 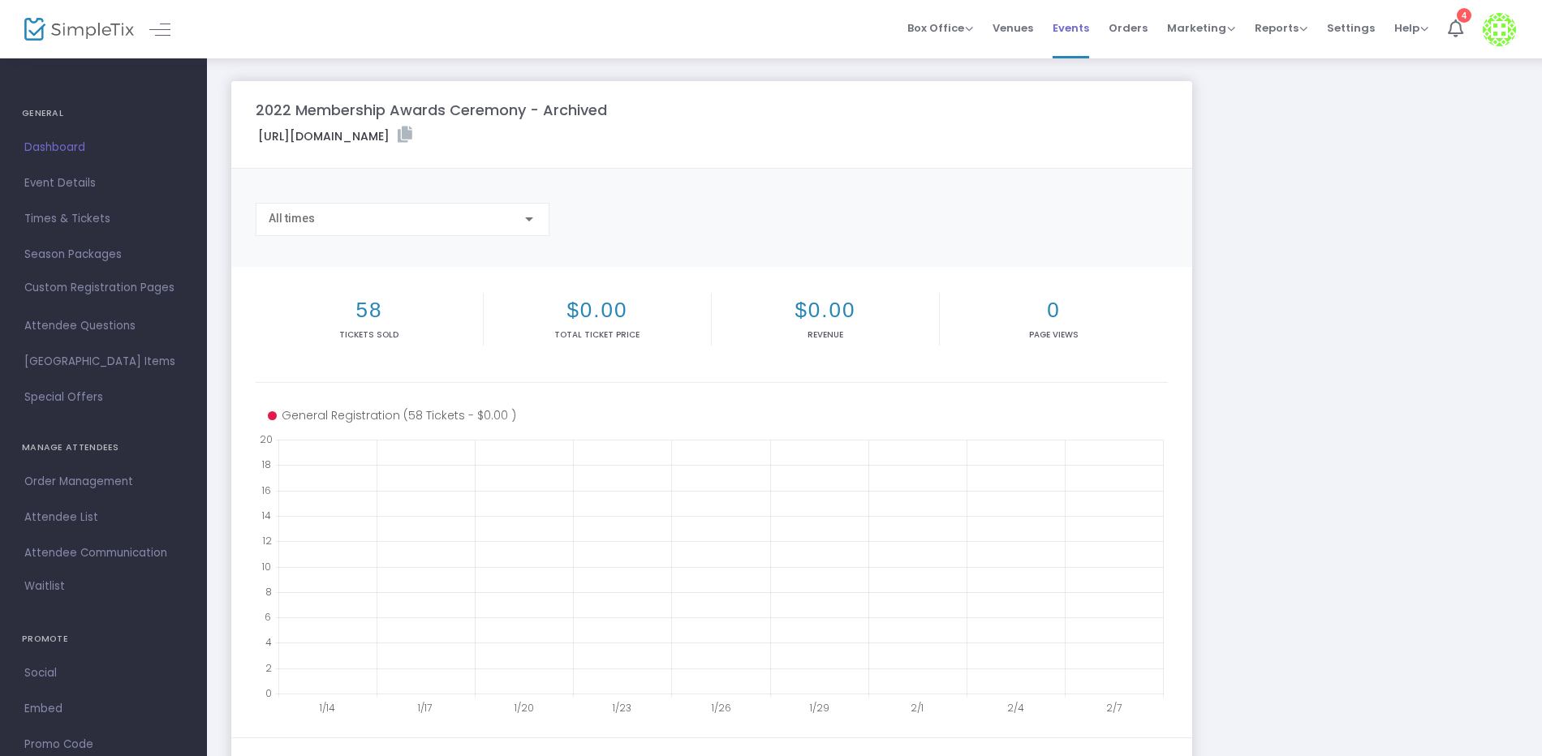 What do you see at coordinates (721, 708) in the screenshot?
I see `text: 1/26` at bounding box center [721, 708].